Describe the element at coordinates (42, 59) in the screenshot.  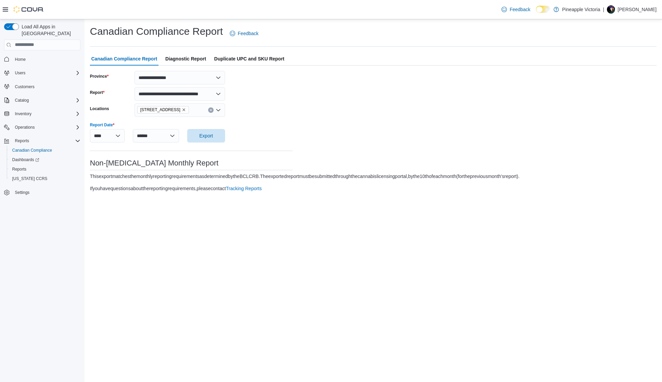
I see `button: Home` at that location.